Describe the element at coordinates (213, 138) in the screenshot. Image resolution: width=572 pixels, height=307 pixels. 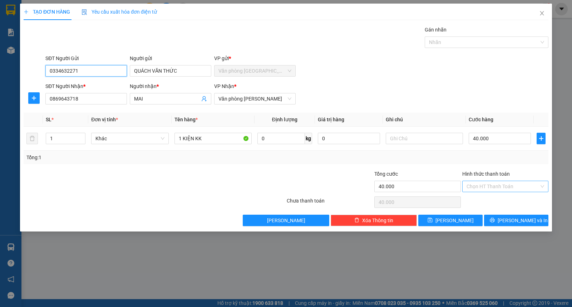
I see `input: VD: Bàn, Ghế` at that location.